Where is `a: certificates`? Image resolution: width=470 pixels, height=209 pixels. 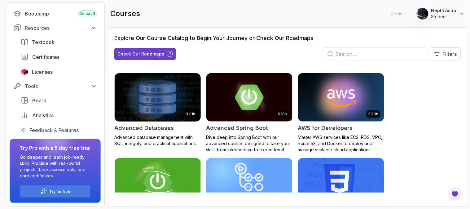
a: certificates is located at coordinates (59, 57).